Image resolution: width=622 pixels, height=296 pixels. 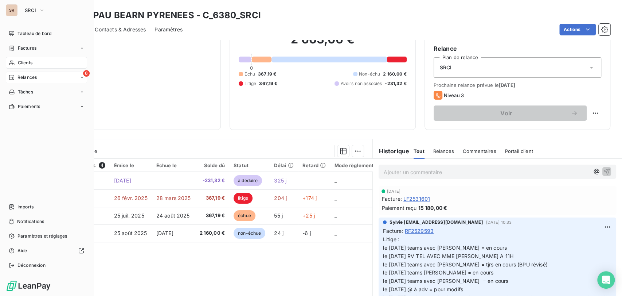 I want to click on span: Notifications, so click(x=31, y=221).